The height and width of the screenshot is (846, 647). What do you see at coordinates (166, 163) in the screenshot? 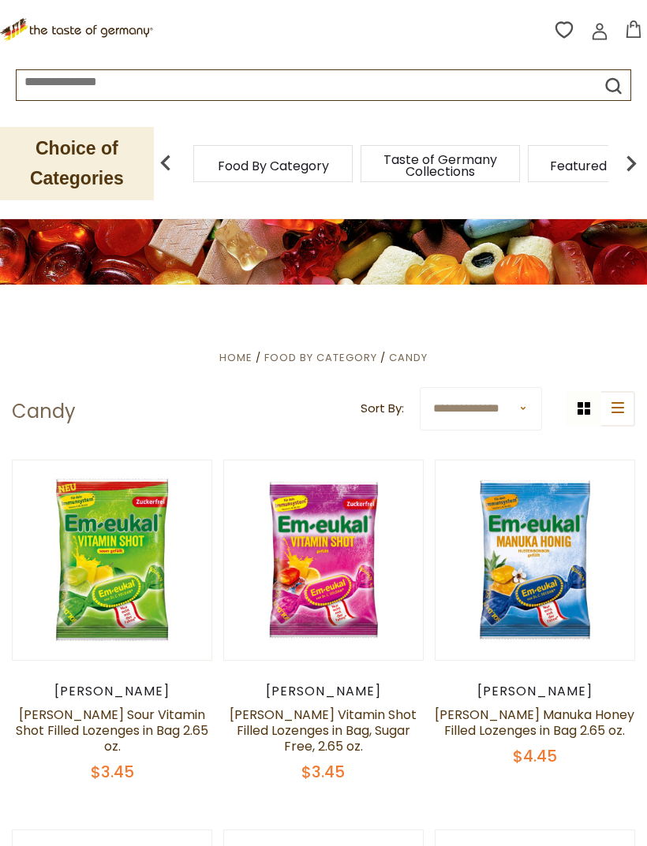
I see `img: previous arrow` at bounding box center [166, 163].